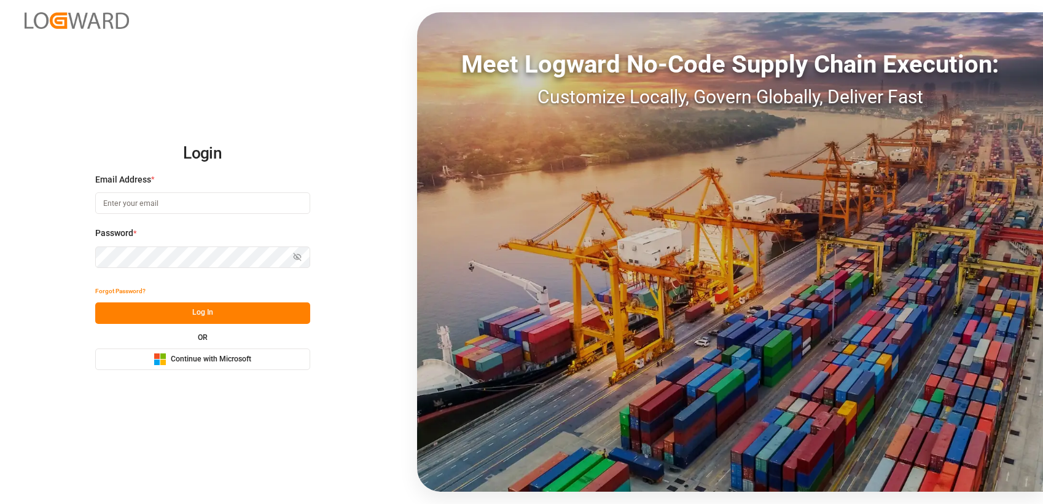 The image size is (1043, 504). Describe the element at coordinates (203, 359) in the screenshot. I see `button: Continue with Microsoft` at that location.